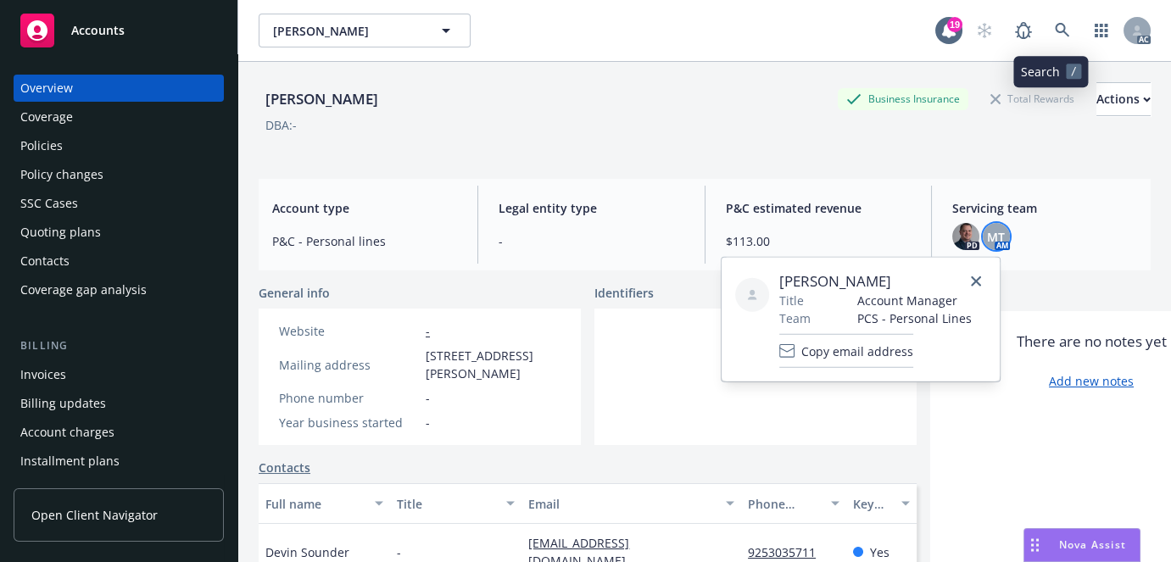 The image size is (1171, 562). Describe the element at coordinates (98, 31) in the screenshot. I see `span: Accounts` at that location.